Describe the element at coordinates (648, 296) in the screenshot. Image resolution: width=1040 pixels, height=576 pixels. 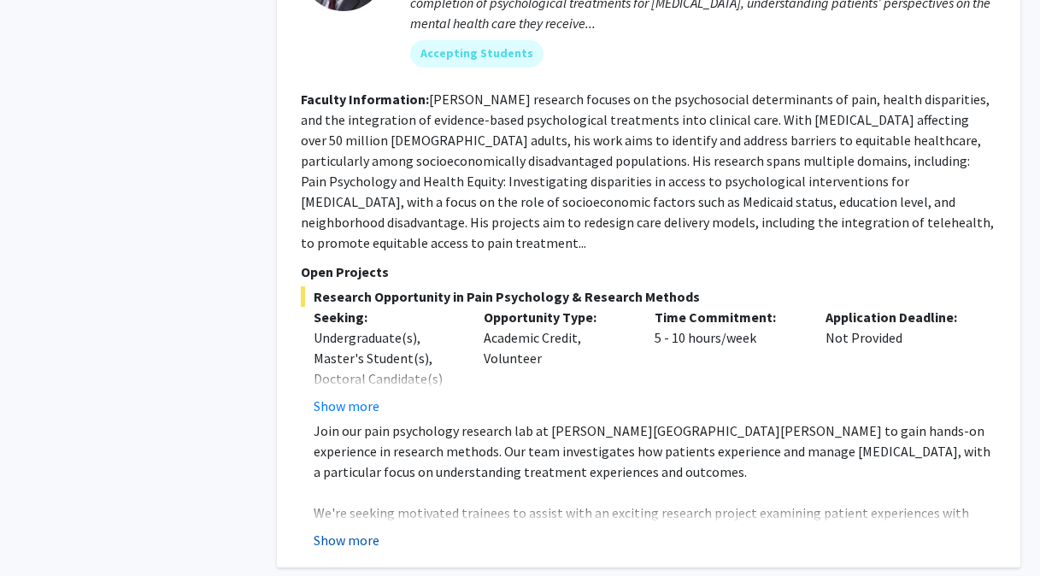
I see `span: Research Opportunity in Pain Psychology & Research Methods` at that location.